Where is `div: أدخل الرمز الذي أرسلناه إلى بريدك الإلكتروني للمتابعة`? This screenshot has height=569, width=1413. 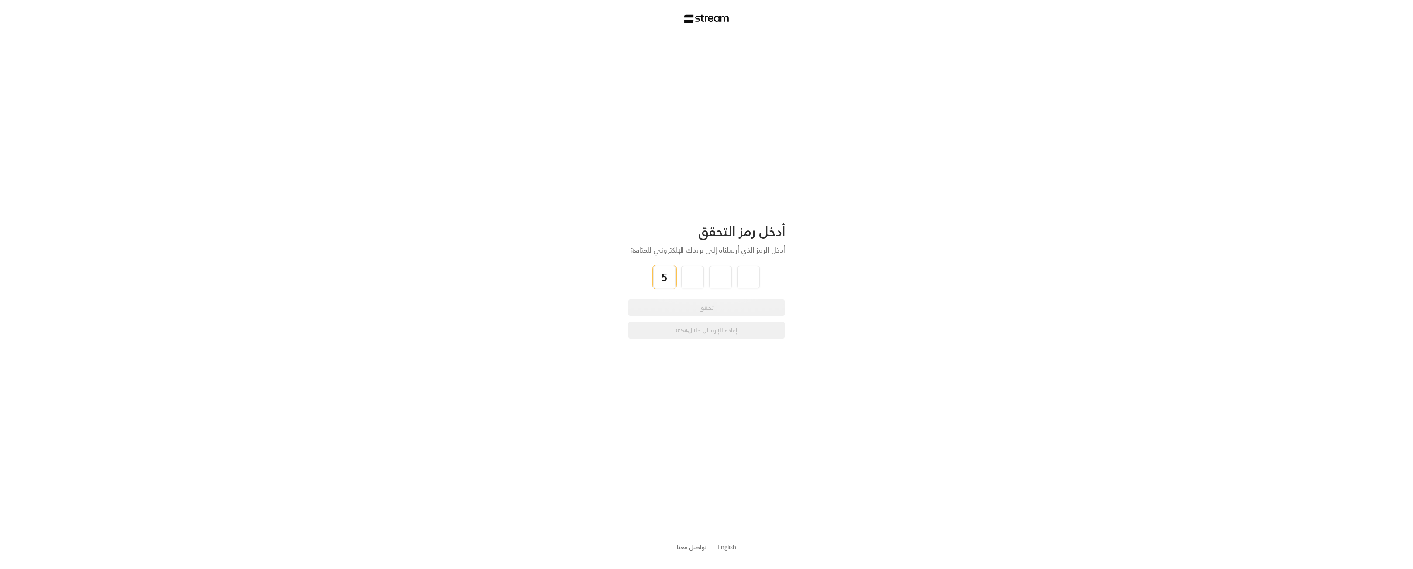 div: أدخل الرمز الذي أرسلناه إلى بريدك الإلكتروني للمتابعة is located at coordinates (706, 250).